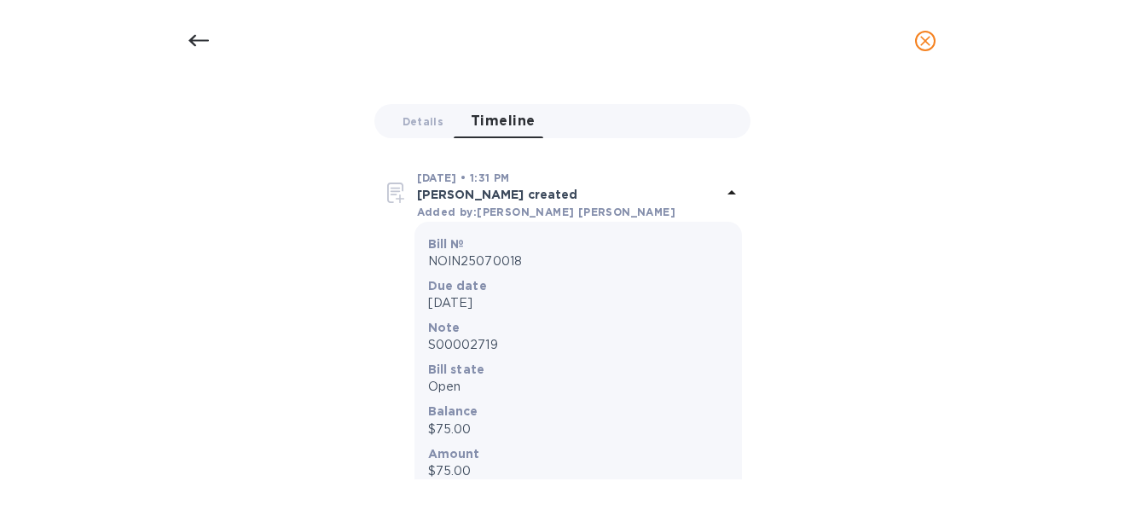 This screenshot has height=522, width=1124. Describe the element at coordinates (423, 121) in the screenshot. I see `span: Details` at that location.